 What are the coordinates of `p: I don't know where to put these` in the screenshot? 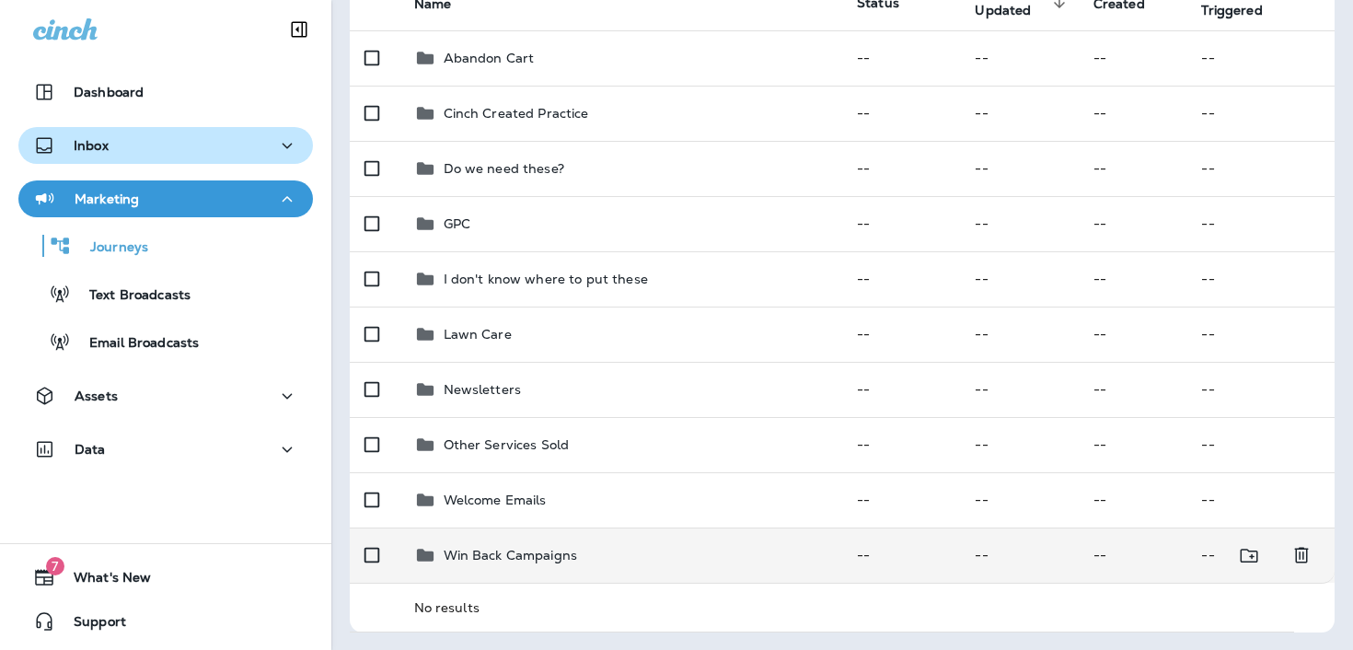 It's located at (546, 279).